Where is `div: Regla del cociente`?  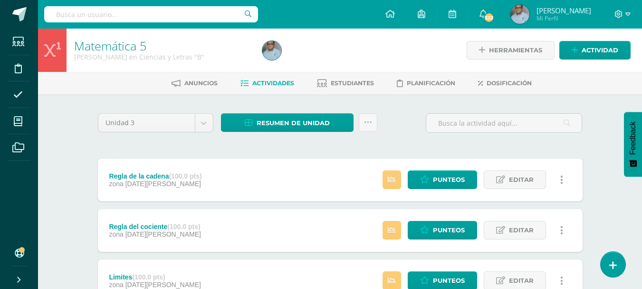 div: Regla del cociente is located at coordinates (155, 226).